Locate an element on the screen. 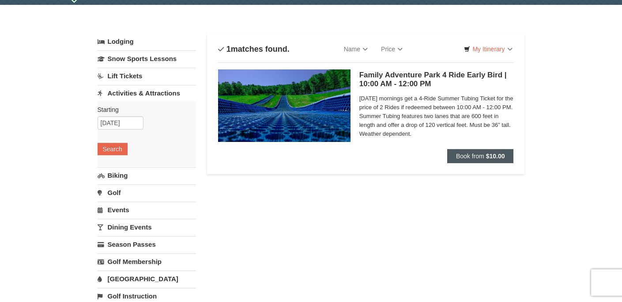  a: Name is located at coordinates (356, 49).